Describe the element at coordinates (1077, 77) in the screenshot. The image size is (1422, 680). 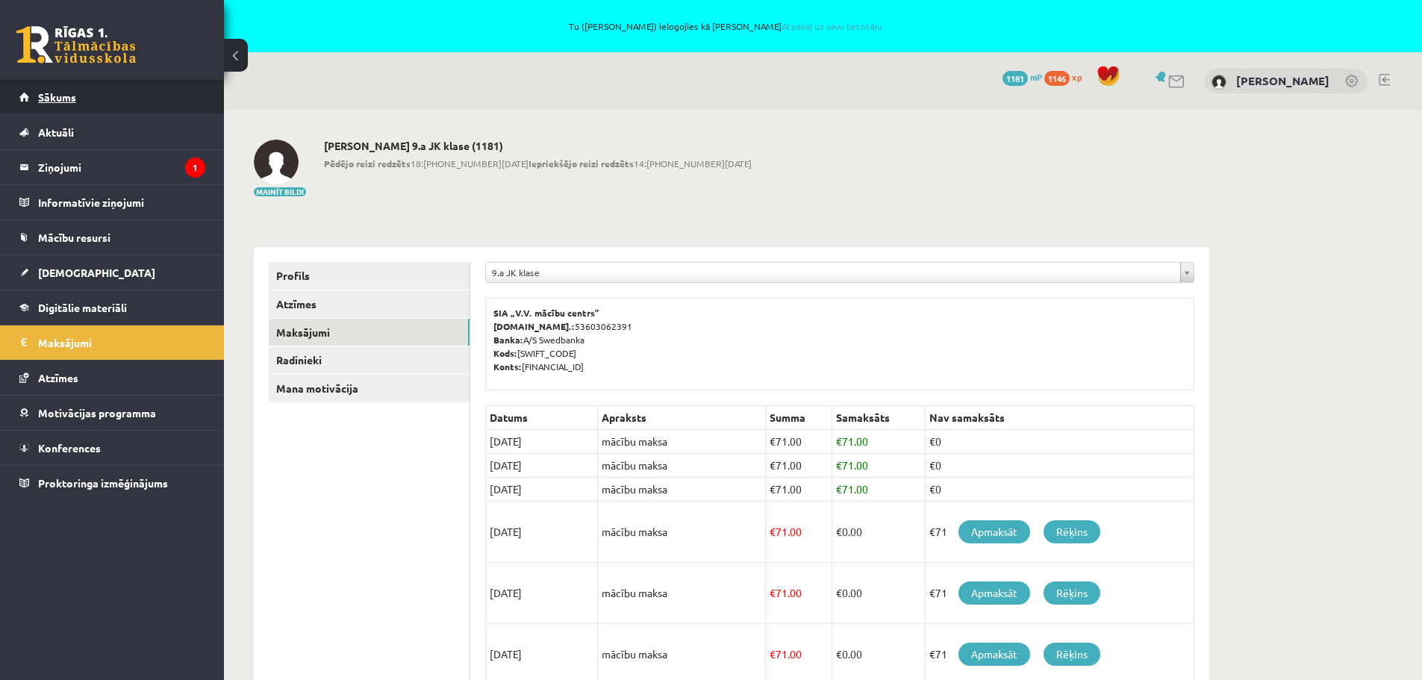
I see `span: xp` at that location.